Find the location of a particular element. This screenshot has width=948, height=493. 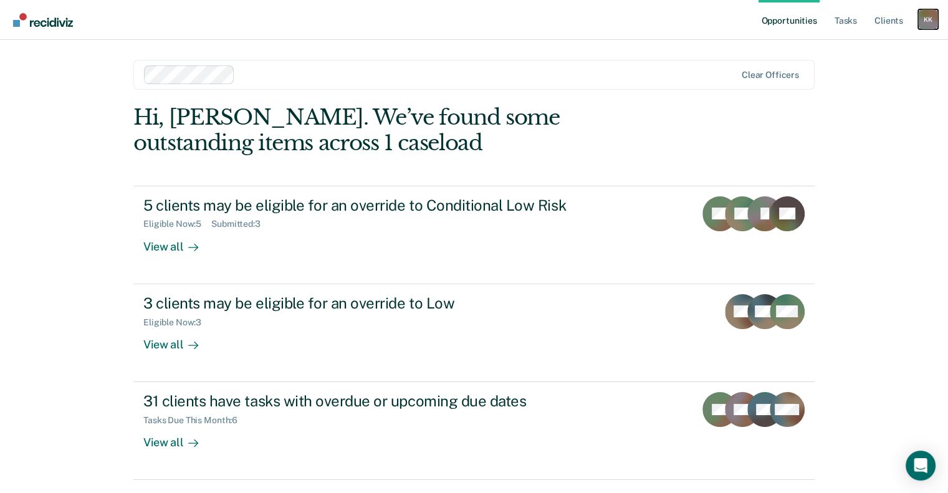

div: Submitted : 3 is located at coordinates (241, 224).